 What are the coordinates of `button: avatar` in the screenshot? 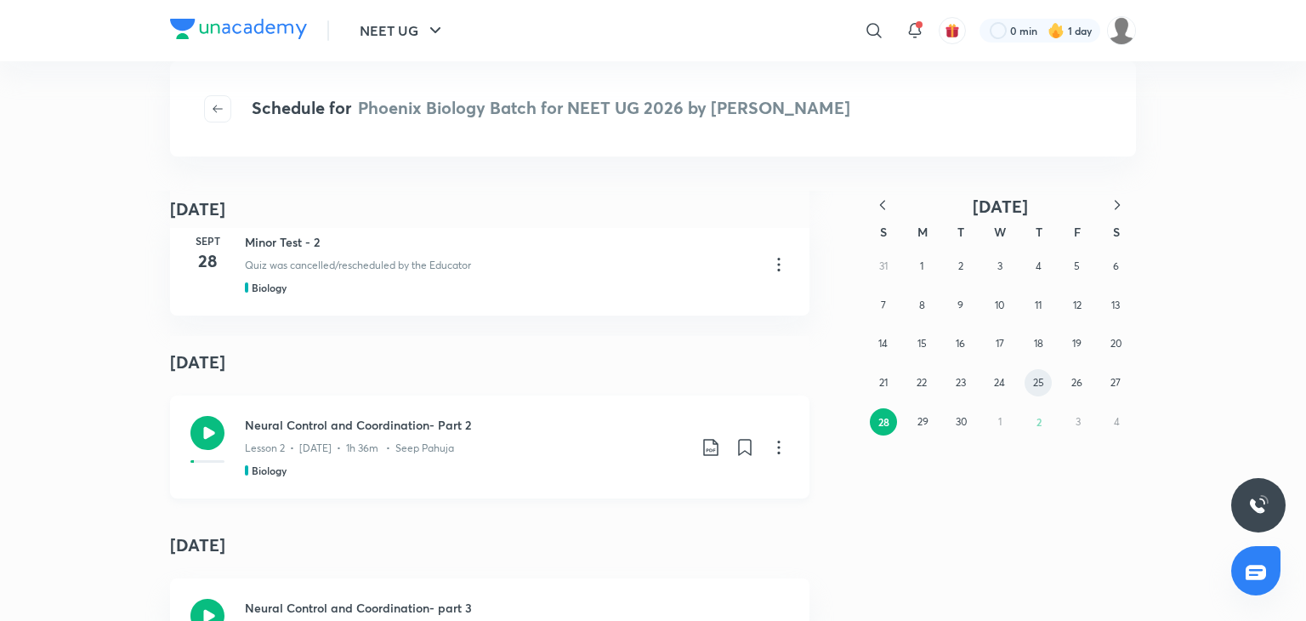 It's located at (952, 31).